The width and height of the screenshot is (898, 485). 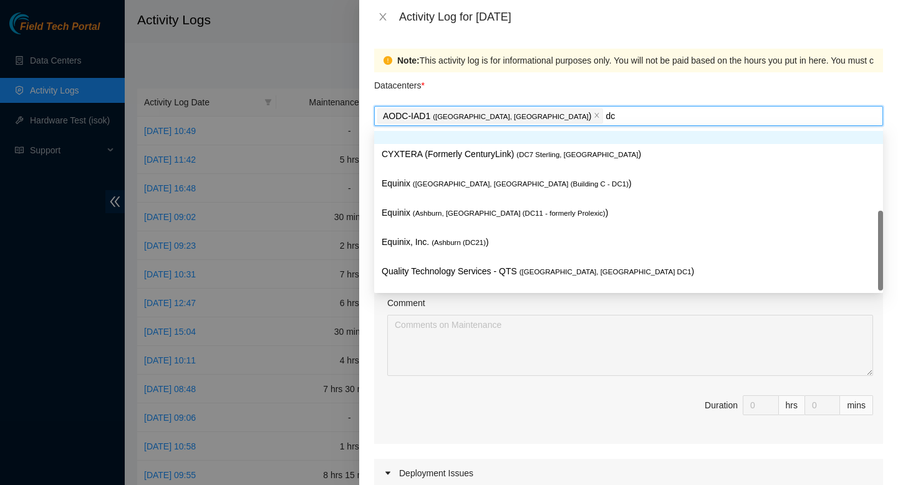 What do you see at coordinates (629, 154) in the screenshot?
I see `p: CYXTERA (Formerly CenturyLink) )` at bounding box center [629, 154].